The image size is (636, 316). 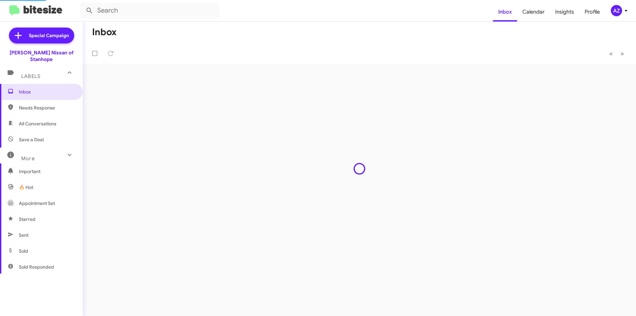 I want to click on span: Sold, so click(x=24, y=251).